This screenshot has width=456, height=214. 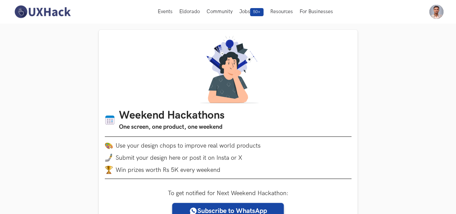 I want to click on label: To get notified for Next Weekend Hackathon:, so click(x=228, y=193).